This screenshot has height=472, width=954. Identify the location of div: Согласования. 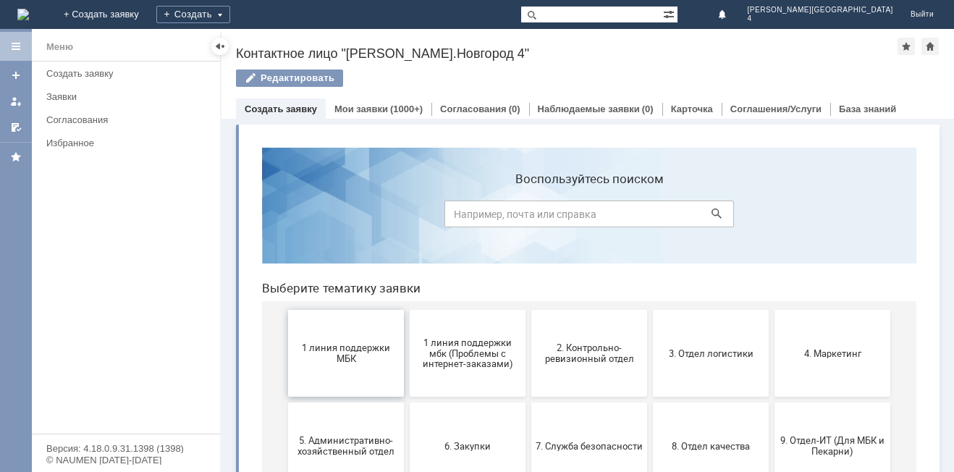
(129, 119).